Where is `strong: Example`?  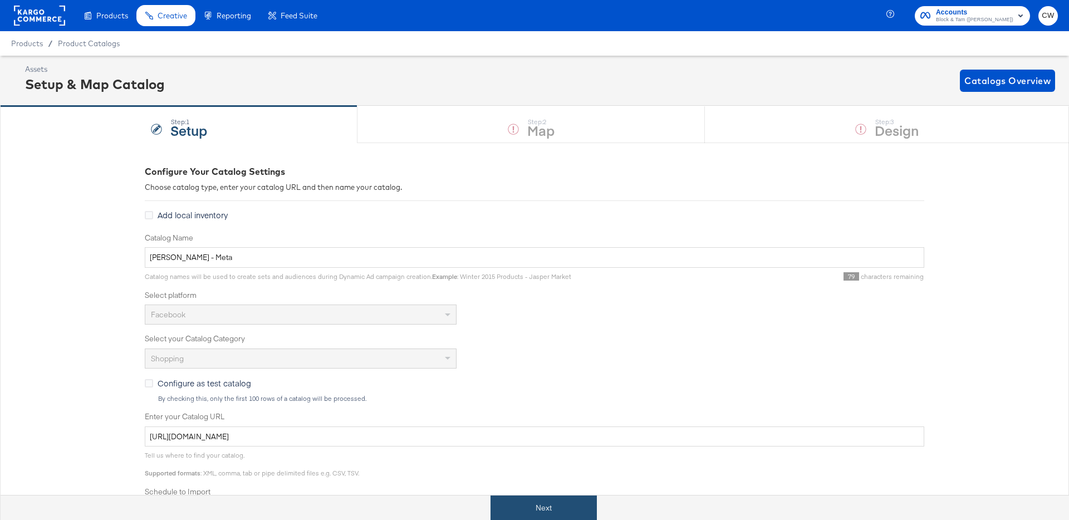 strong: Example is located at coordinates (444, 276).